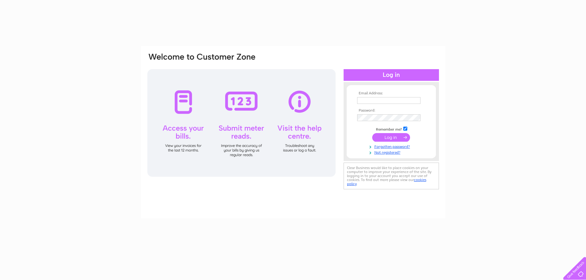  Describe the element at coordinates (392, 94) in the screenshot. I see `th: Email Address:` at that location.